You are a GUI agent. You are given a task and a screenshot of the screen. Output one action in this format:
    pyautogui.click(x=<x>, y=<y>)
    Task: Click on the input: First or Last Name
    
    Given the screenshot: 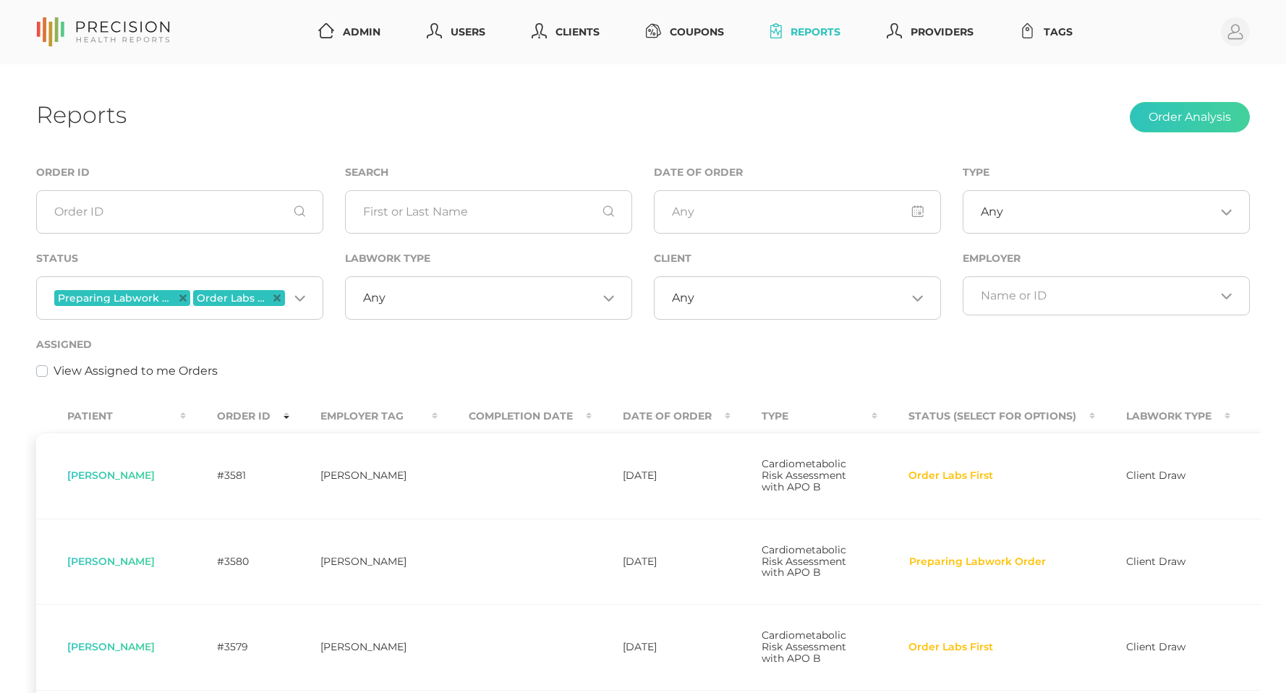 What is the action you would take?
    pyautogui.click(x=488, y=212)
    